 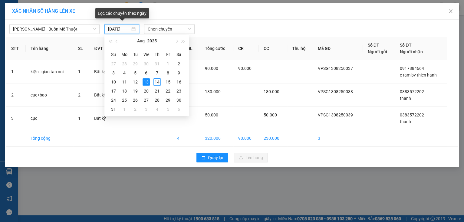 I want to click on th: Thu hộ, so click(x=300, y=48).